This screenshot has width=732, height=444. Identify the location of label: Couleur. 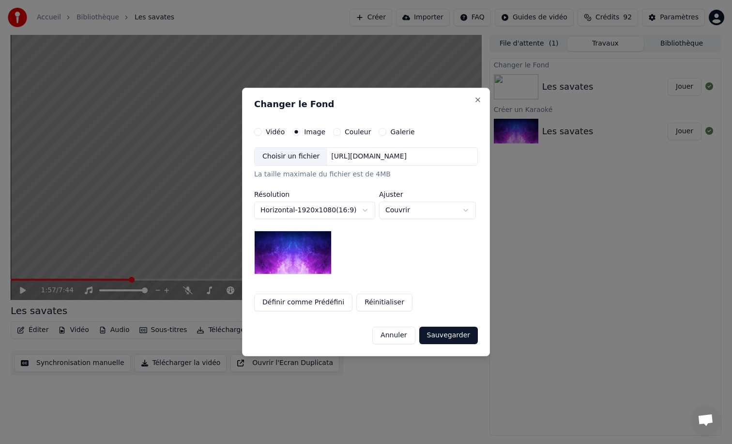
(358, 132).